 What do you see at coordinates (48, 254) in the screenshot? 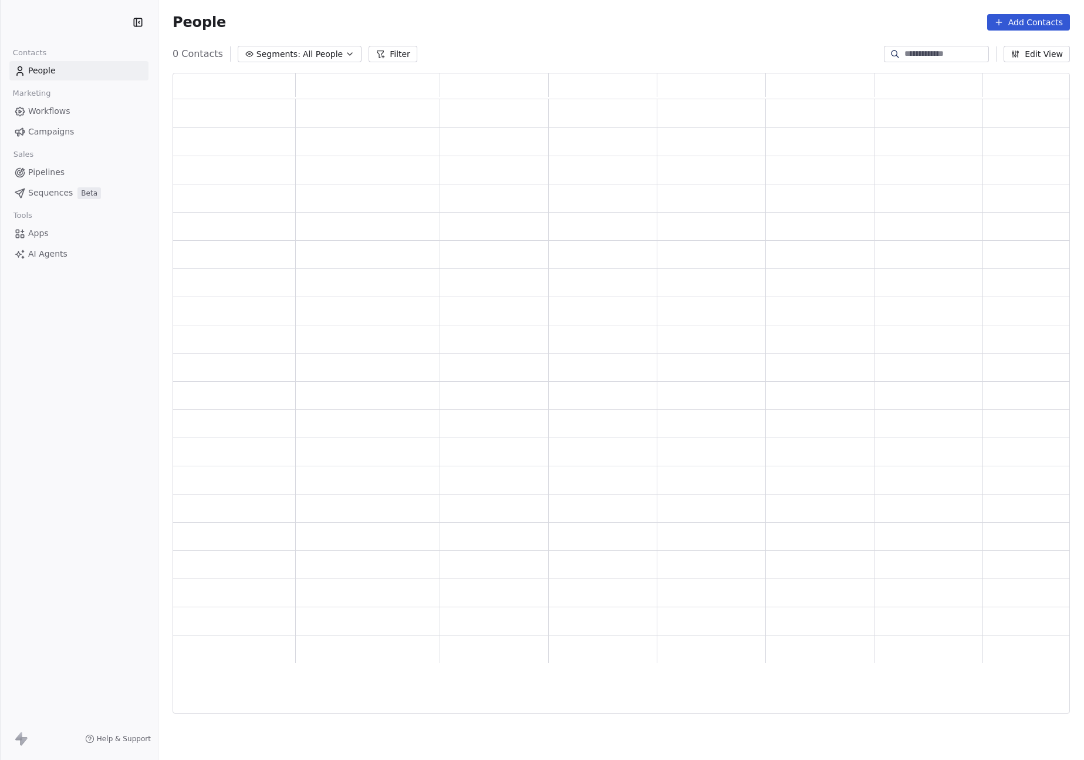
I see `span: AI Agents` at bounding box center [48, 254].